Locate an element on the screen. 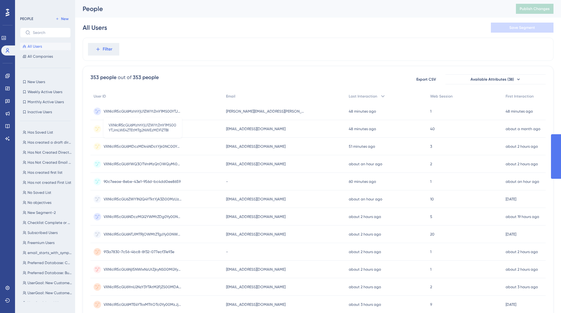  button: Has Not Created Direct Mail Campaign is located at coordinates (47, 152).